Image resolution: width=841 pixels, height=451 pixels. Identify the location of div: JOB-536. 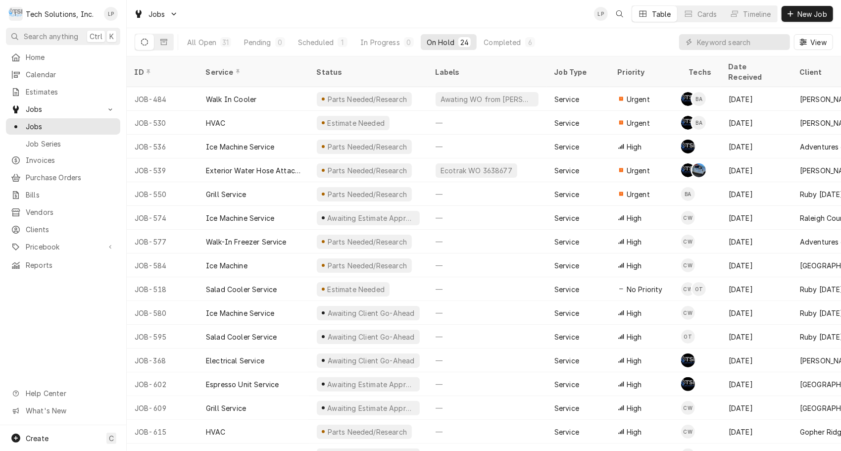
(162, 146).